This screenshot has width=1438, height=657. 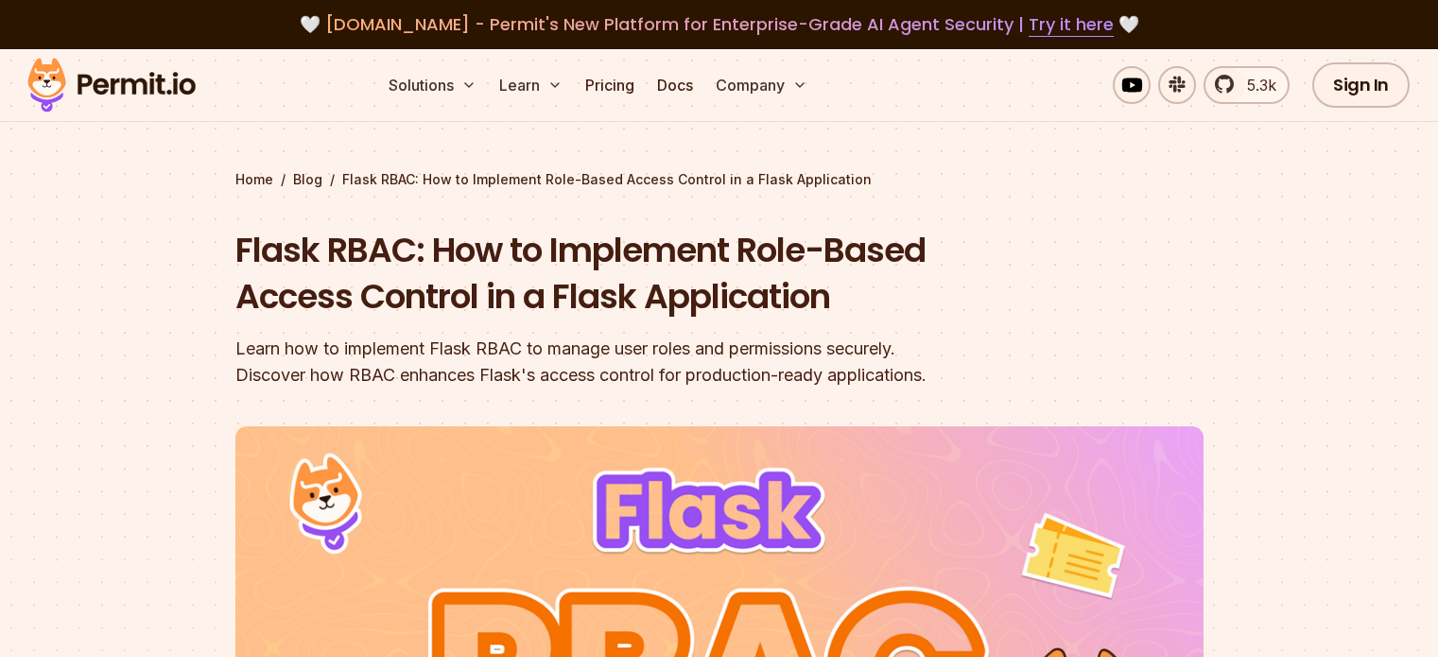 What do you see at coordinates (1071, 25) in the screenshot?
I see `a: Try it here` at bounding box center [1071, 25].